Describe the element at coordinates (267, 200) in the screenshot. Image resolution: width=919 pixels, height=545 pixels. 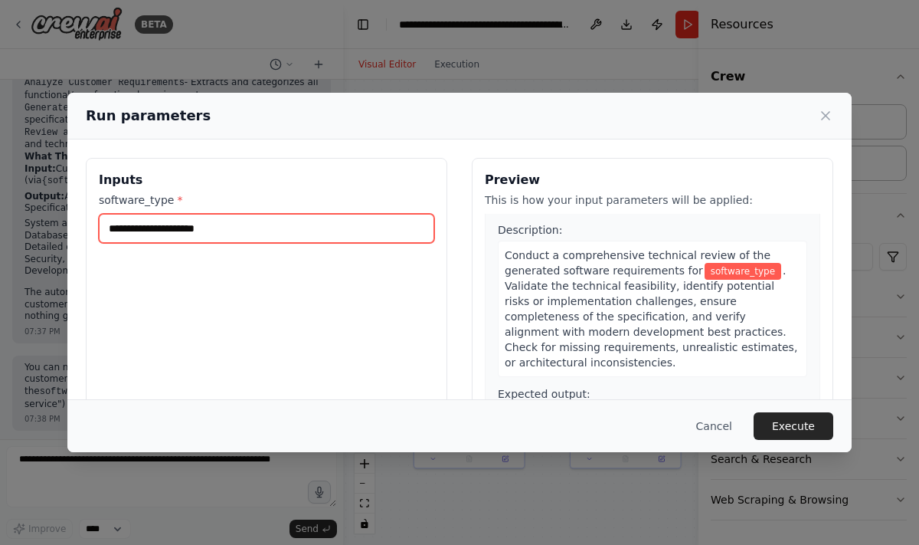
I see `label: software_type` at that location.